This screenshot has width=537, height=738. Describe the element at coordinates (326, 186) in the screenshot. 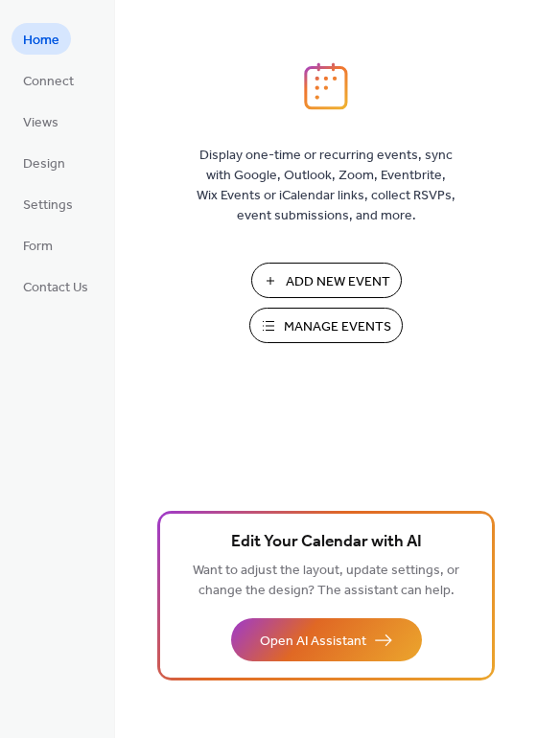

I see `span: Display one-time or recurring events, sync with Google, Outlook, Zoom, Eventbrite, Wix Events or ...` at that location.